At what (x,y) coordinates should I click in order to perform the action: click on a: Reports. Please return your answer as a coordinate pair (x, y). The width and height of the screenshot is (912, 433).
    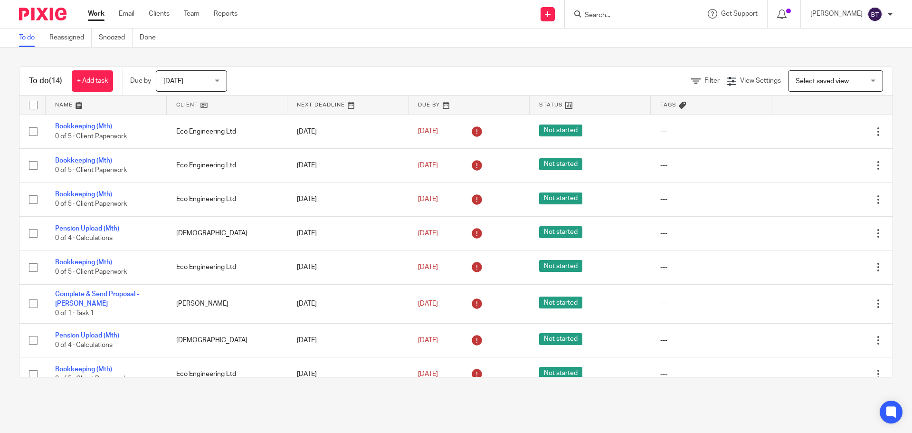
    Looking at the image, I should click on (226, 14).